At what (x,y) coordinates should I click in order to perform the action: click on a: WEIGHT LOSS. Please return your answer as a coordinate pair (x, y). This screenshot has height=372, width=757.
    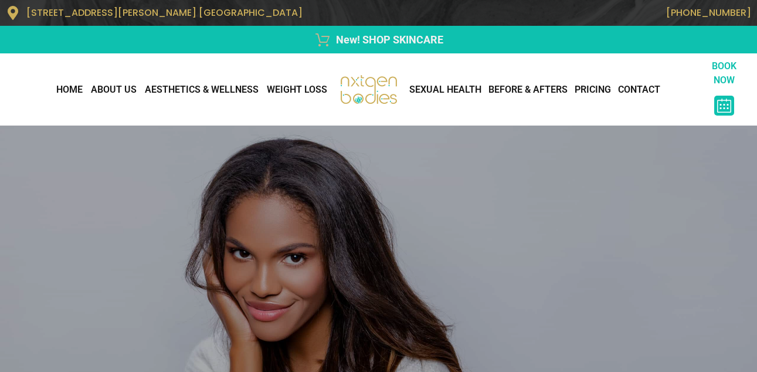
    Looking at the image, I should click on (297, 90).